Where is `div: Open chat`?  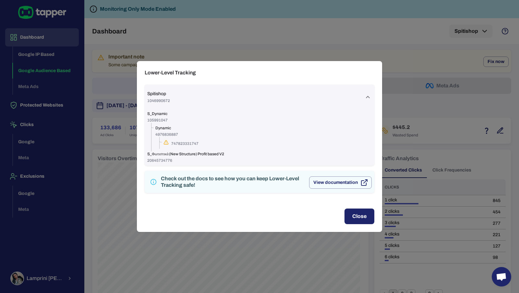 div: Open chat is located at coordinates (501, 276).